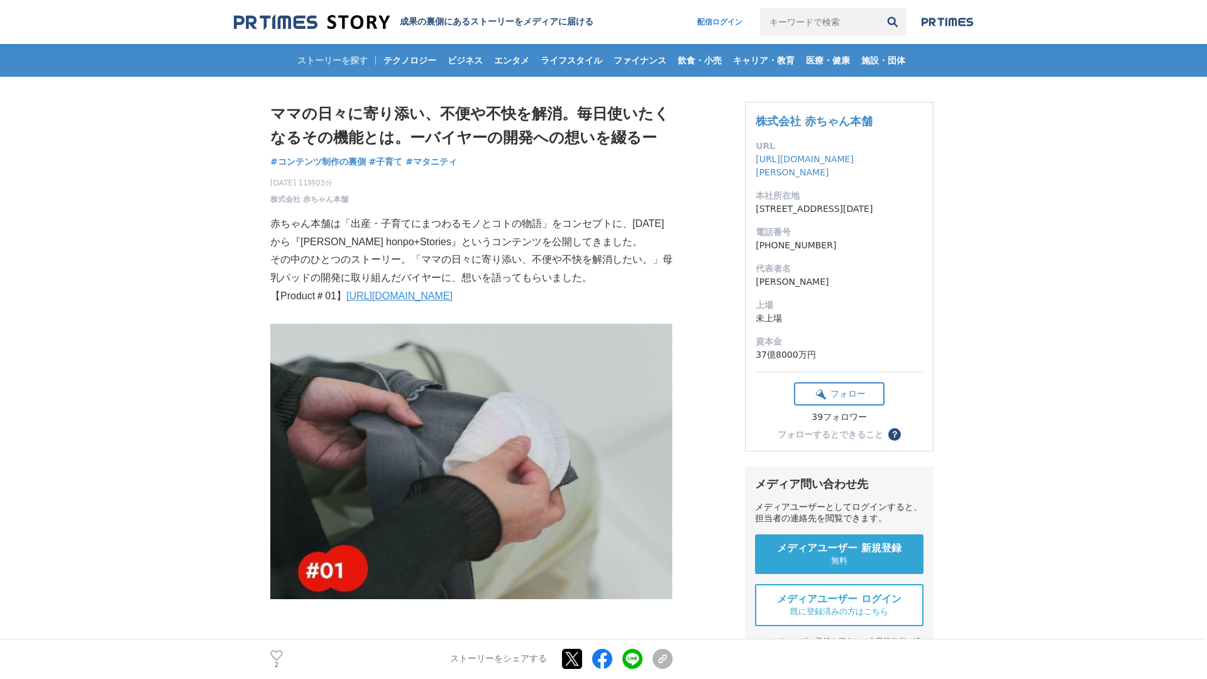  I want to click on span: メディアユーザー ログイン, so click(839, 599).